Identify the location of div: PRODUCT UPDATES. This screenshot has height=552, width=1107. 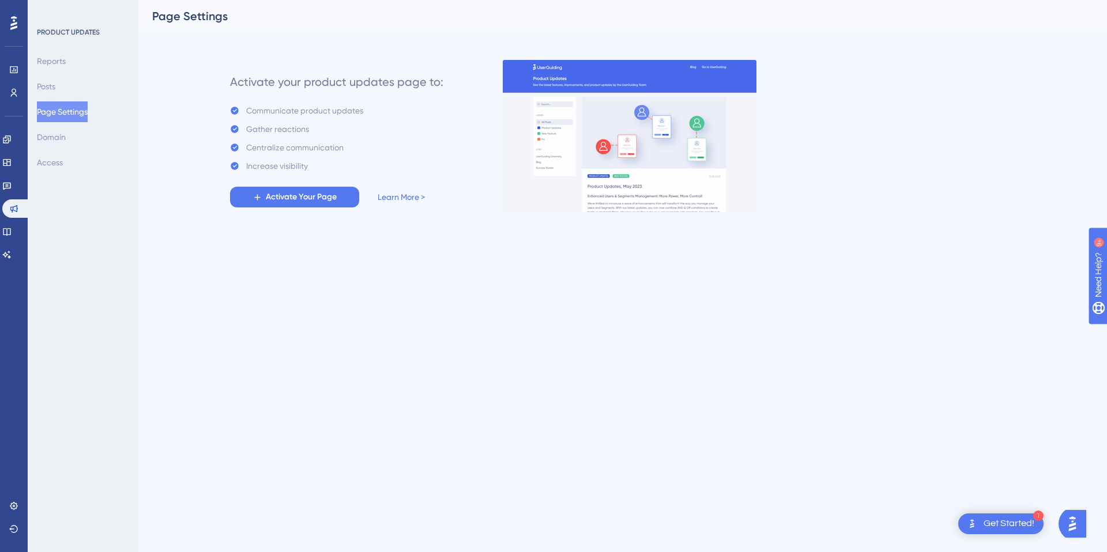
(68, 32).